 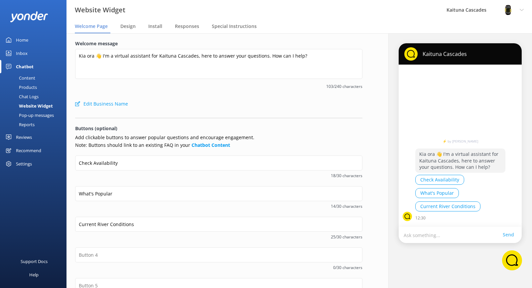 I want to click on div: Reports, so click(x=19, y=124).